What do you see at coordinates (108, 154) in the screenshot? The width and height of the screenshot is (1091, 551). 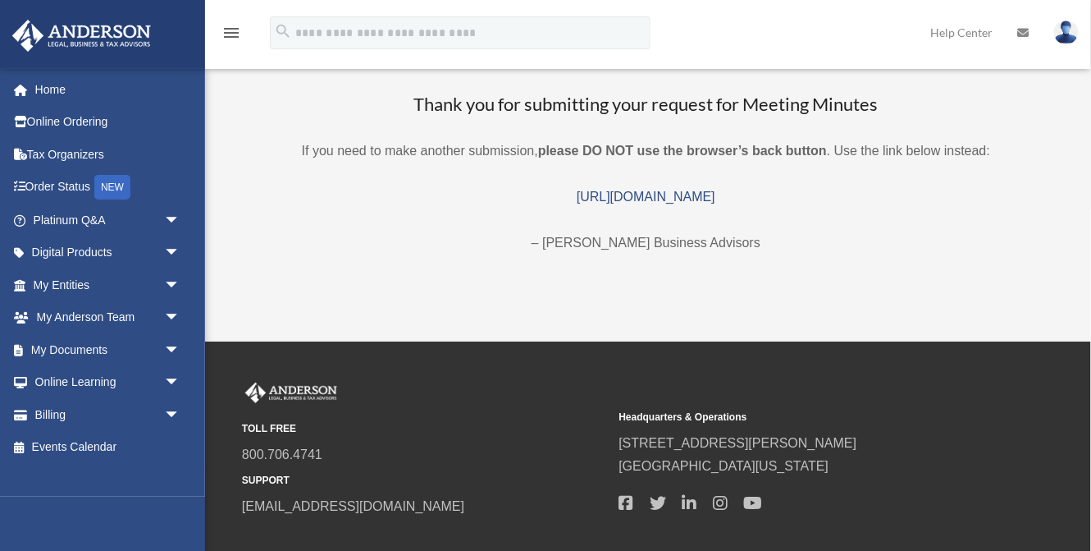 I see `a: Tax Organizers` at bounding box center [108, 154].